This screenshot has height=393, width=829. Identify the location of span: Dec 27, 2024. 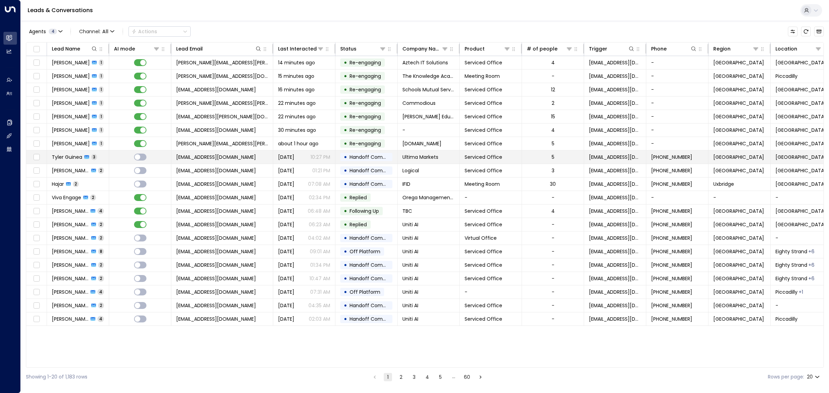
(286, 251).